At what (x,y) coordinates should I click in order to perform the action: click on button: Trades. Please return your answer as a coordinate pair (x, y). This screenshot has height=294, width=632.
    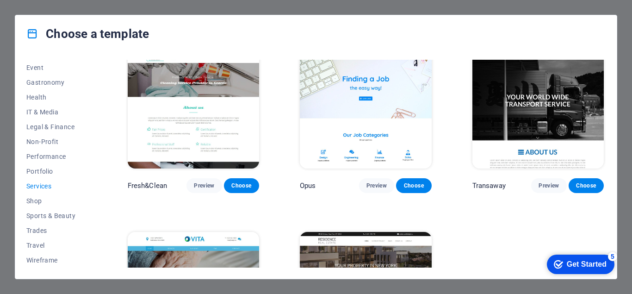
    Looking at the image, I should click on (56, 230).